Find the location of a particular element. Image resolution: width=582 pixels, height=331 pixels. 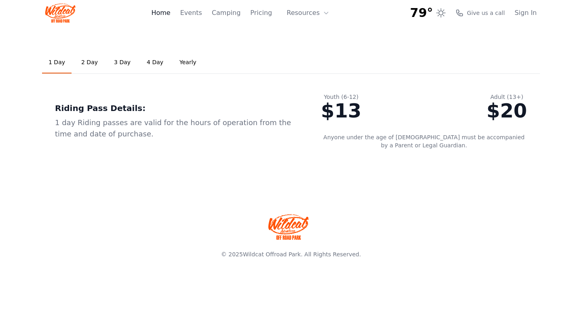

a: Give us a call is located at coordinates (480, 13).